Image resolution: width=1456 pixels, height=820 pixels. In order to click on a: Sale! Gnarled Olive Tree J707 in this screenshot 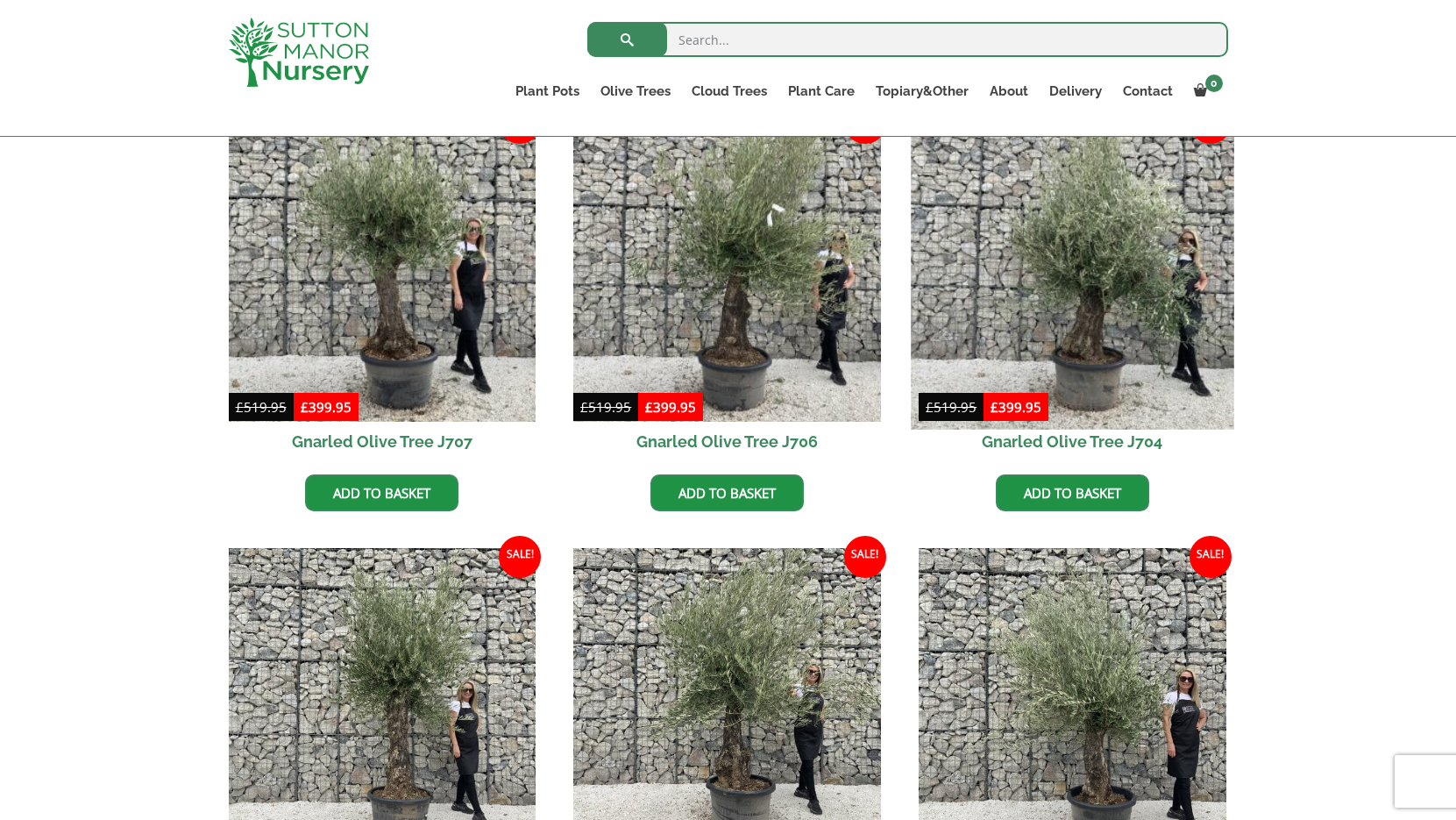, I will do `click(382, 288)`.